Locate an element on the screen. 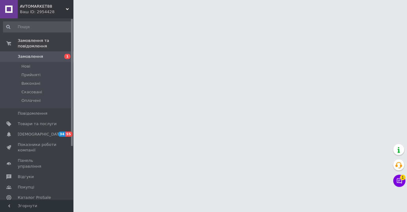 The width and height of the screenshot is (407, 212). span: Нові is located at coordinates (26, 66).